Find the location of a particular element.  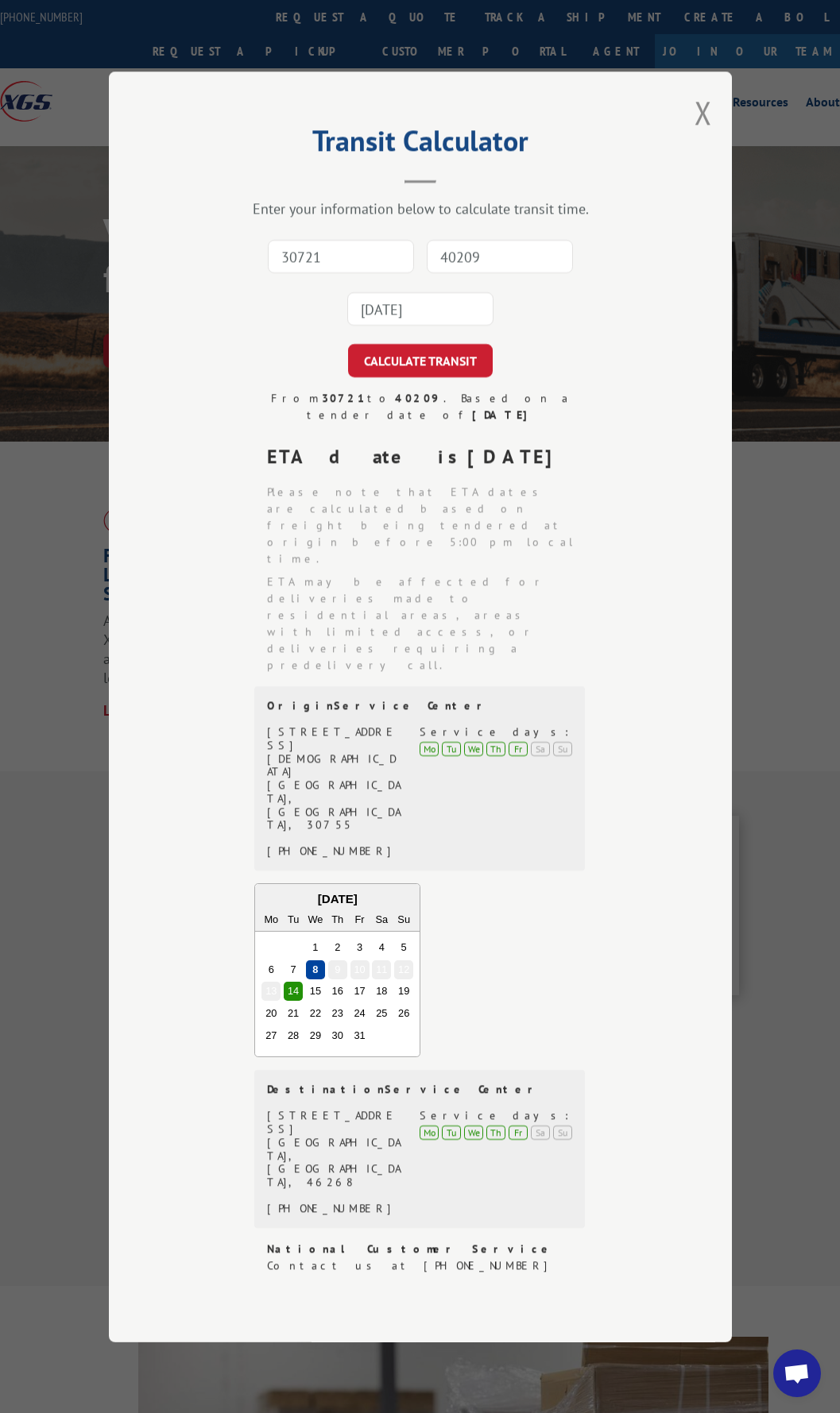

div: Choose Tuesday, October 7th, 2025 is located at coordinates (293, 969).